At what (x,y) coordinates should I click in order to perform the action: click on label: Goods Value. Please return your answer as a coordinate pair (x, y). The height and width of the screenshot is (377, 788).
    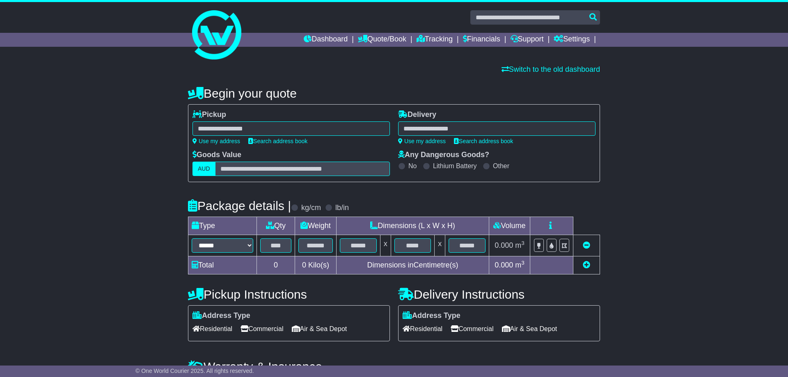
    Looking at the image, I should click on (217, 155).